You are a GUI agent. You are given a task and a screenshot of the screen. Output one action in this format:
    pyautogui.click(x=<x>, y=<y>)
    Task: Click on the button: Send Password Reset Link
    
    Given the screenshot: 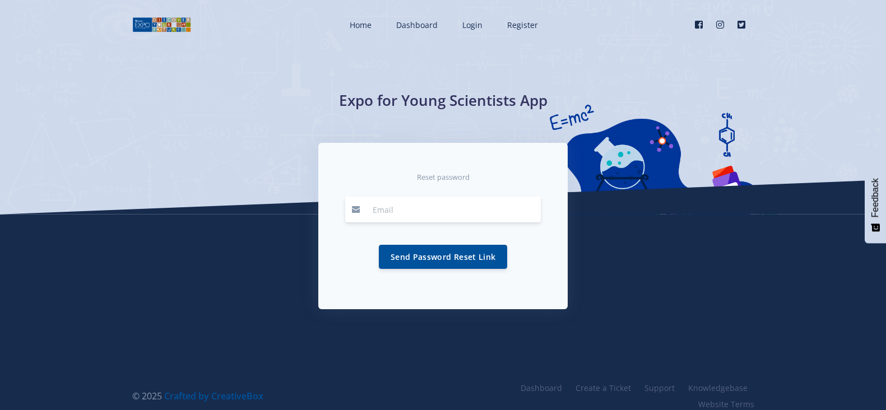 What is the action you would take?
    pyautogui.click(x=443, y=257)
    